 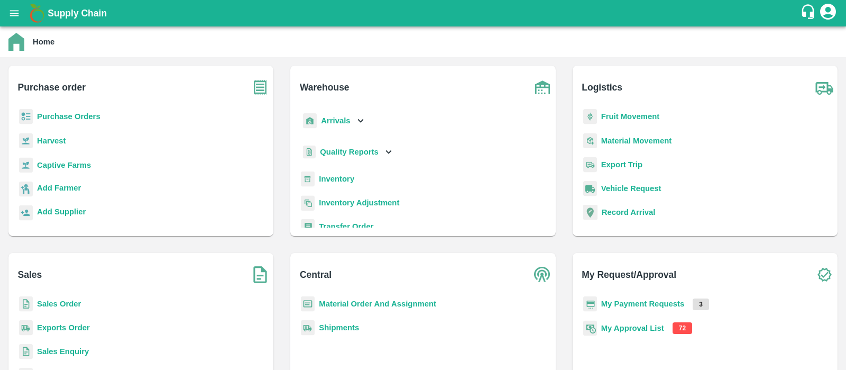 What do you see at coordinates (14, 13) in the screenshot?
I see `button: open drawer` at bounding box center [14, 13].